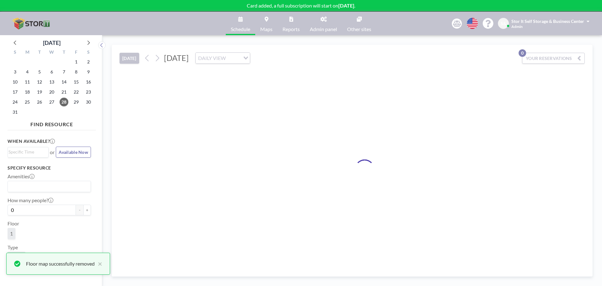 This screenshot has width=602, height=286. I want to click on span: Saturday, August 16, 2025, so click(88, 82).